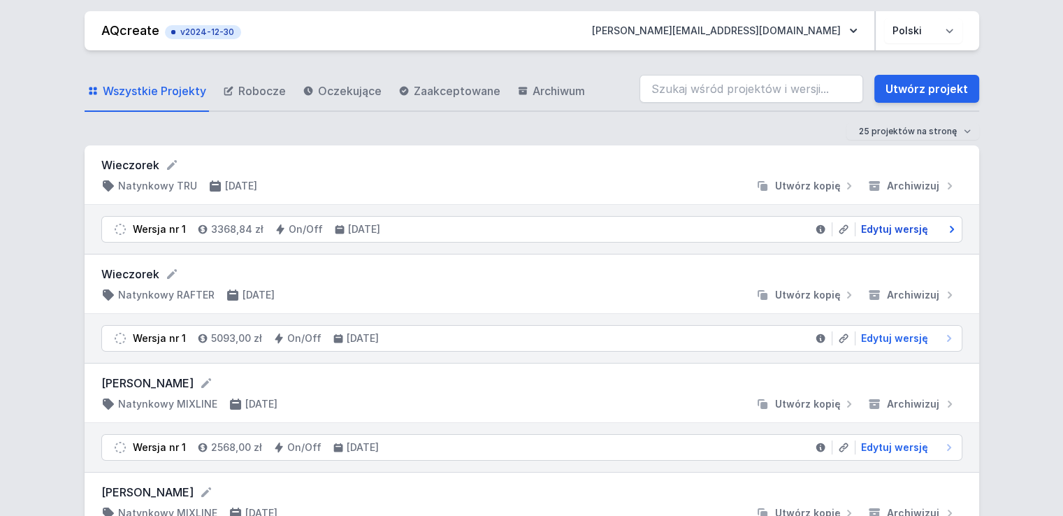 This screenshot has height=516, width=1063. Describe the element at coordinates (203, 32) in the screenshot. I see `span: v2024-12-30` at that location.